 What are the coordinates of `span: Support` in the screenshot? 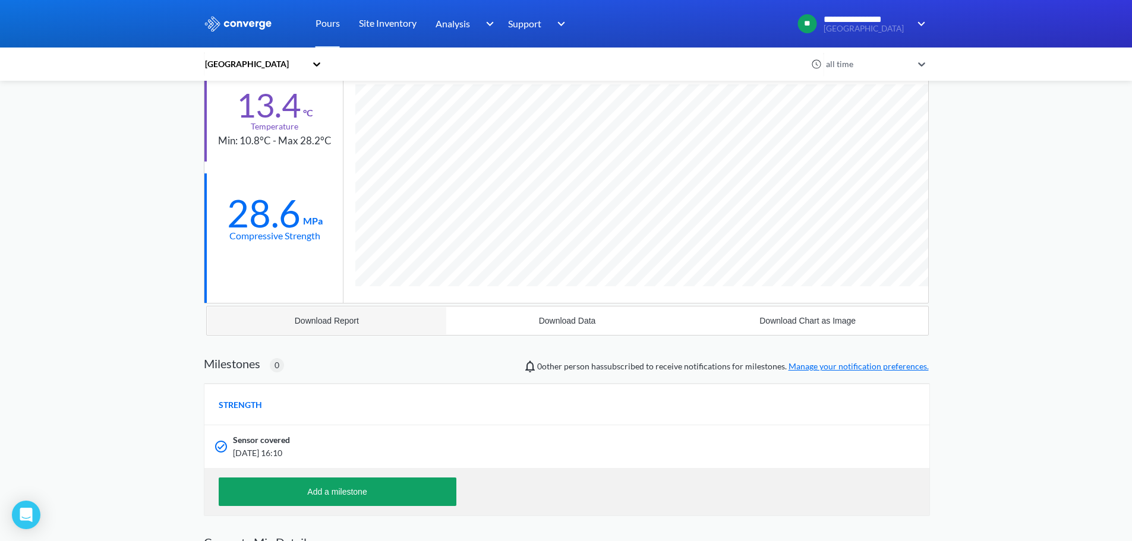 It's located at (525, 23).